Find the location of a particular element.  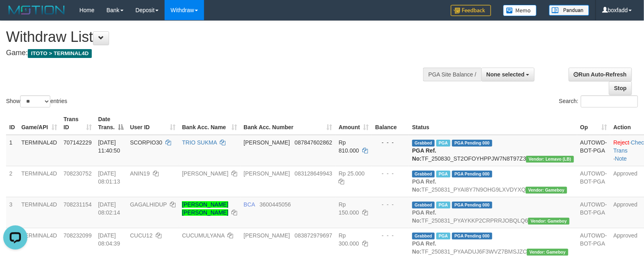

a: TRIO SUKMA is located at coordinates (199, 143).